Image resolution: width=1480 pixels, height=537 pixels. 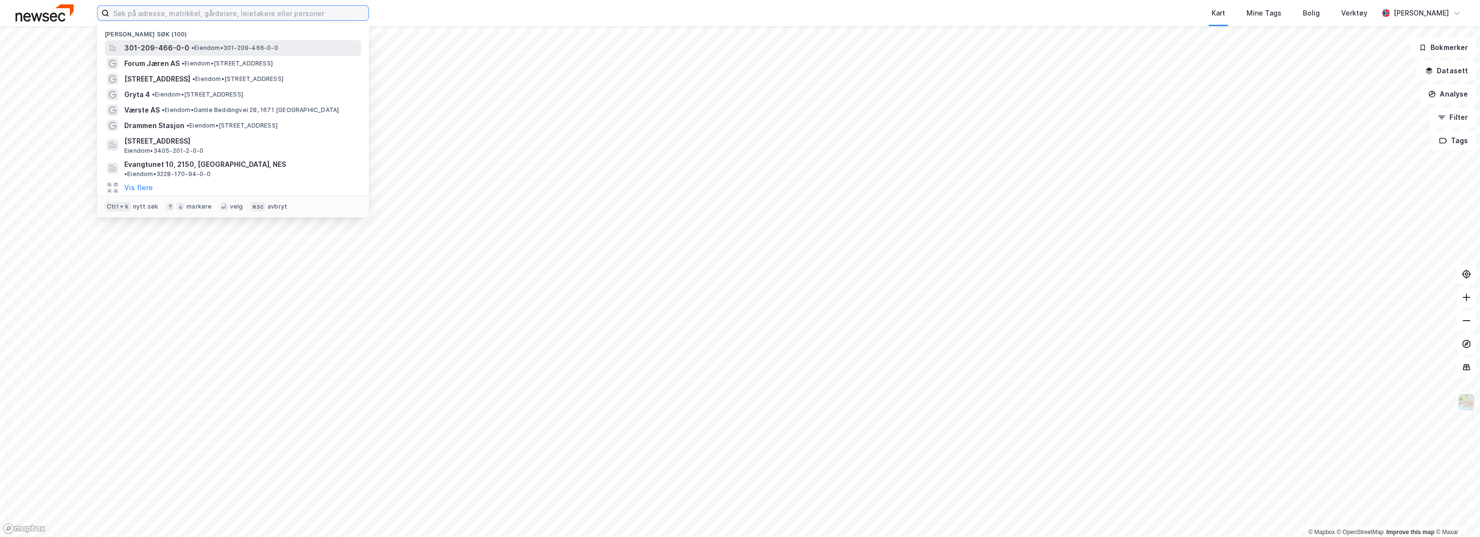 I want to click on button: Bokmerker, so click(x=1443, y=48).